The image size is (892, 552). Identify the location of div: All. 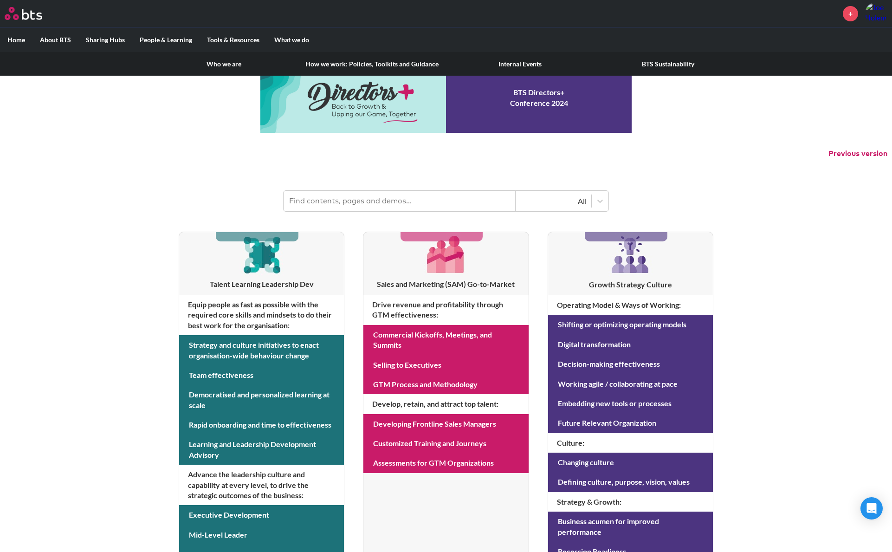
(553, 201).